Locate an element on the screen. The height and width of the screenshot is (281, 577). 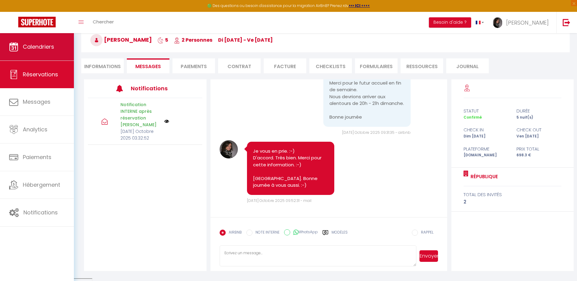
span: Chercher is located at coordinates (103, 22).